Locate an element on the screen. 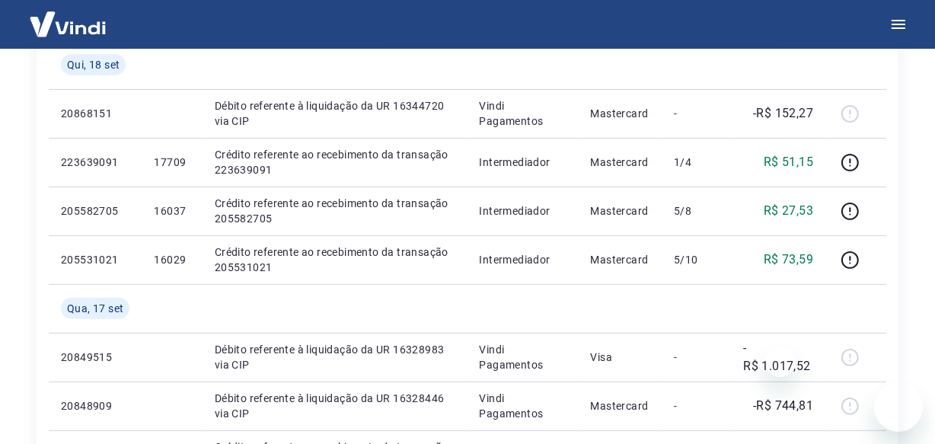 The image size is (935, 444). p: 20848909 is located at coordinates (95, 406).